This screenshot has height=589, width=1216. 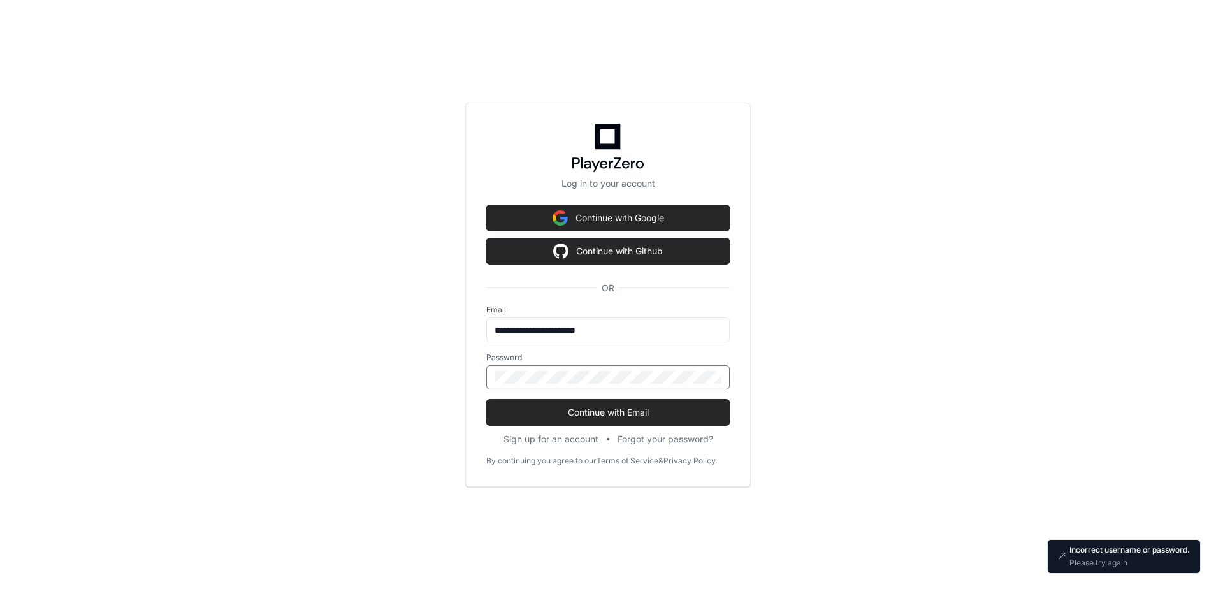 I want to click on p: Incorrect username or password., so click(x=1129, y=550).